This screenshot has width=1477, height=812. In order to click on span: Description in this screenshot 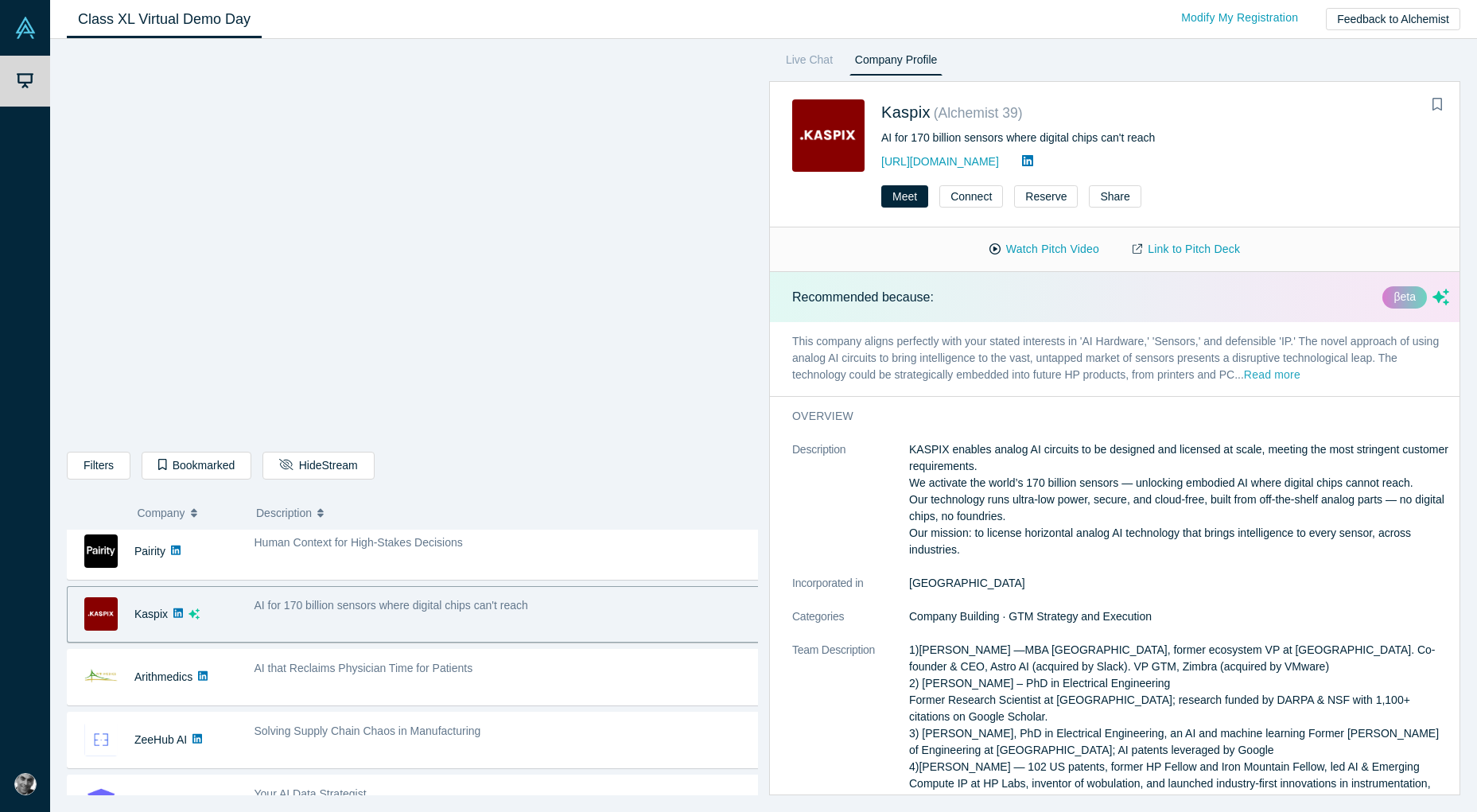, I will do `click(284, 513)`.